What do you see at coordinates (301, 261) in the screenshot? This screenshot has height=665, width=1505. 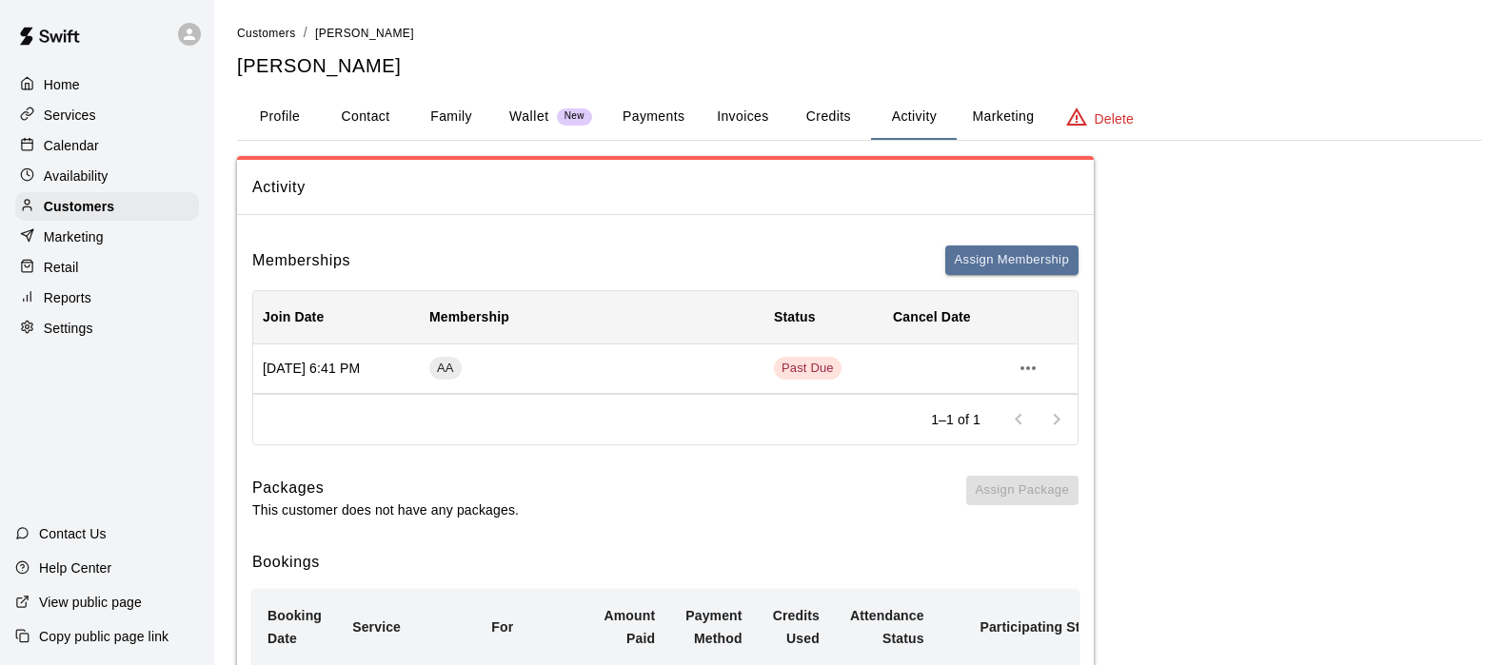 I see `h6: Memberships` at bounding box center [301, 261].